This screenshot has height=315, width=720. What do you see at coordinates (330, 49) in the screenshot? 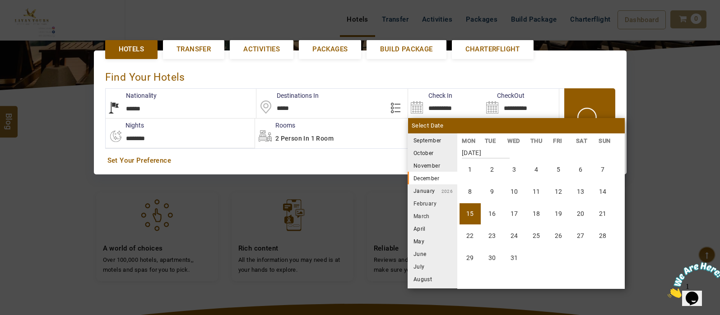
I see `span: Packages` at bounding box center [330, 49].